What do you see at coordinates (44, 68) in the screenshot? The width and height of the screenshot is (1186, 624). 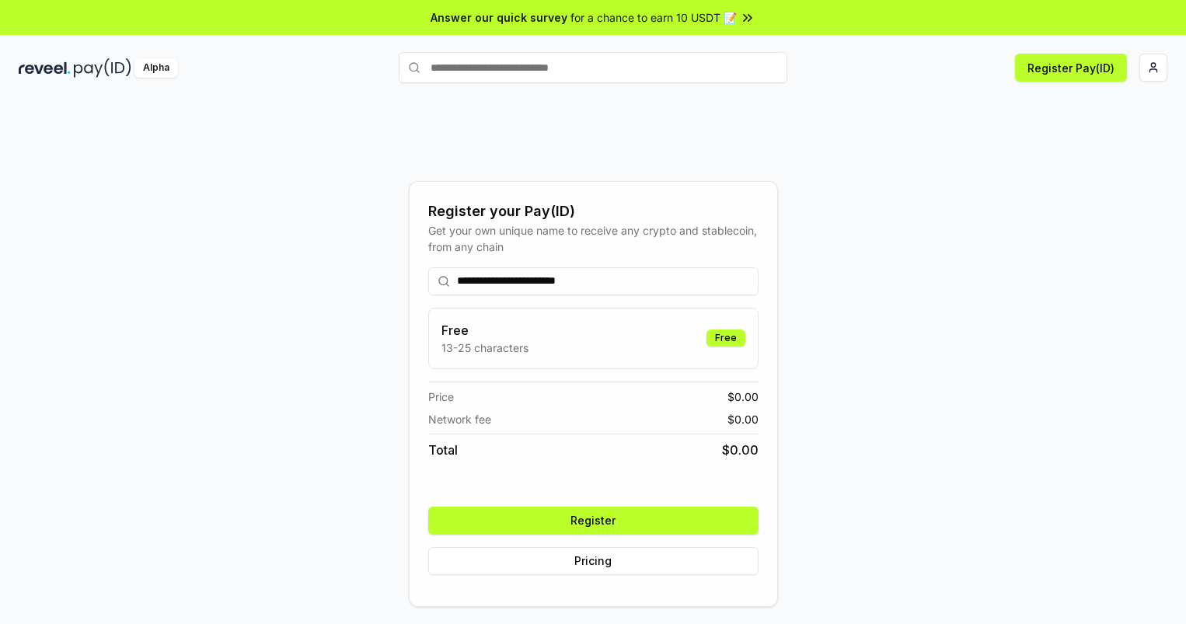 I see `img: reveel_dark` at bounding box center [44, 68].